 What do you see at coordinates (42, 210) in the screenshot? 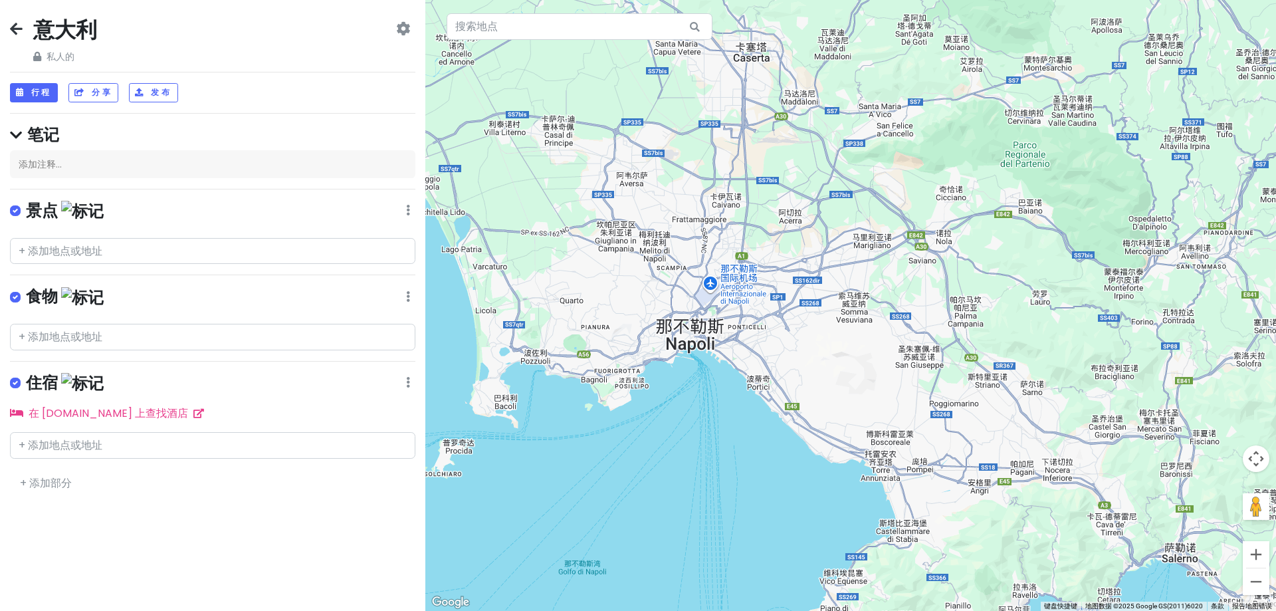
I see `font: 景点` at bounding box center [42, 210].